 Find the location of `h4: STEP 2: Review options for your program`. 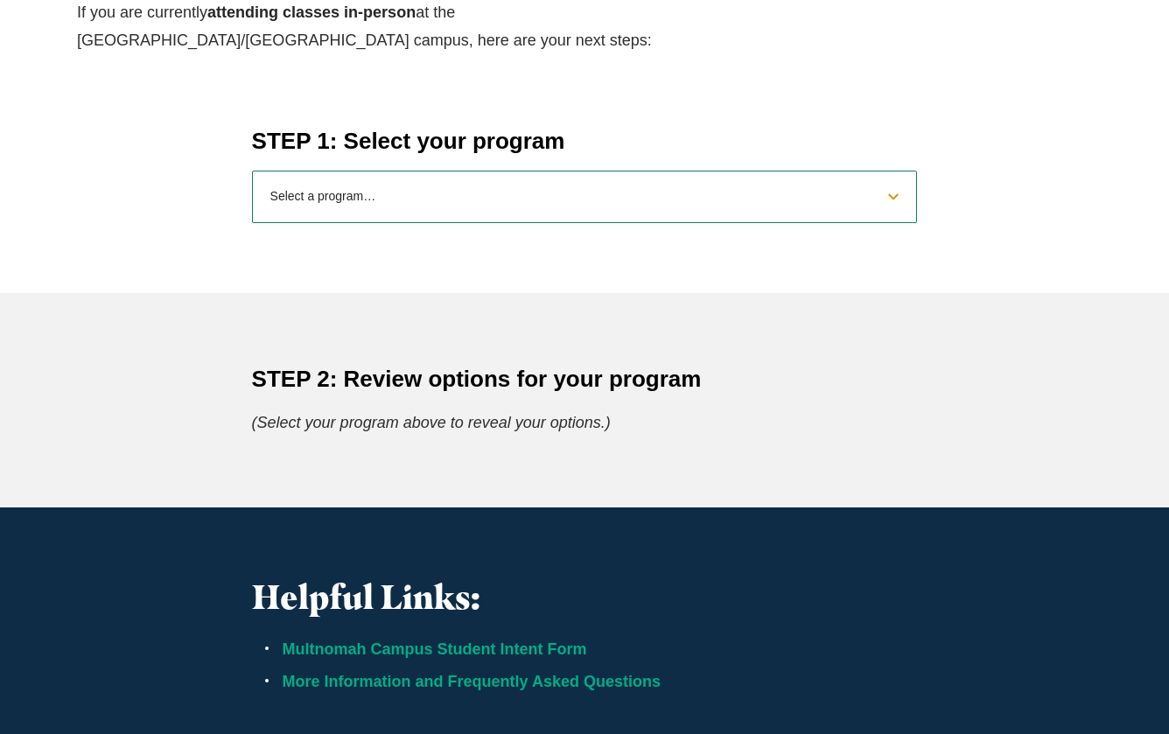

h4: STEP 2: Review options for your program is located at coordinates (584, 379).